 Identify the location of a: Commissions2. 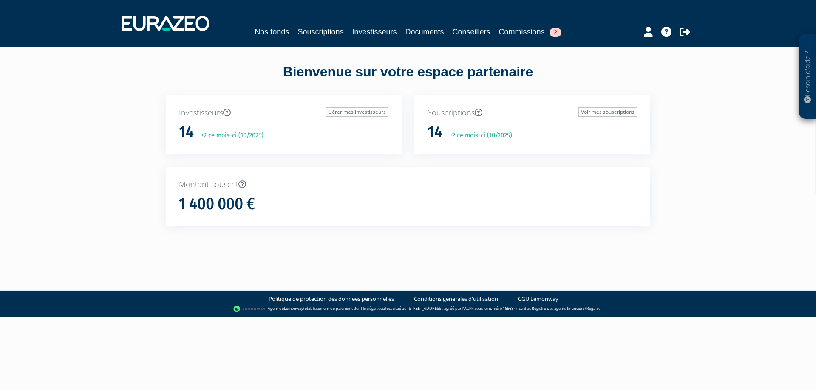
(530, 32).